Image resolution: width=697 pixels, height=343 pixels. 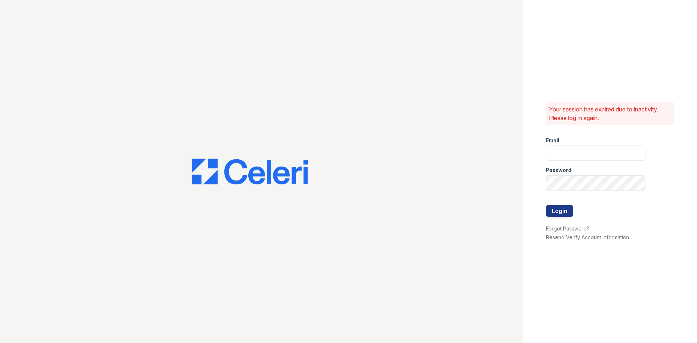 What do you see at coordinates (610, 114) in the screenshot?
I see `p: Your session has expired due to inactivity. Please log in again.` at bounding box center [610, 114].